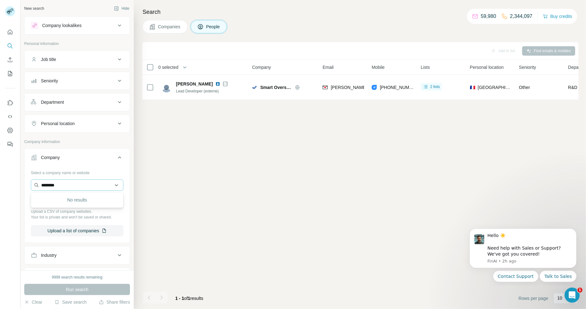 This screenshot has width=586, height=309. I want to click on button: Quick start, so click(10, 32).